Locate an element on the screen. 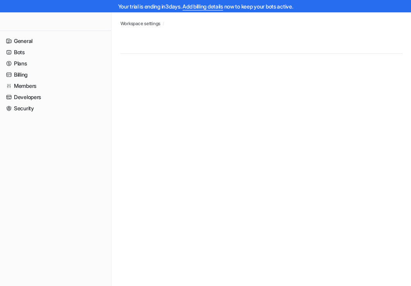  a: General is located at coordinates (55, 41).